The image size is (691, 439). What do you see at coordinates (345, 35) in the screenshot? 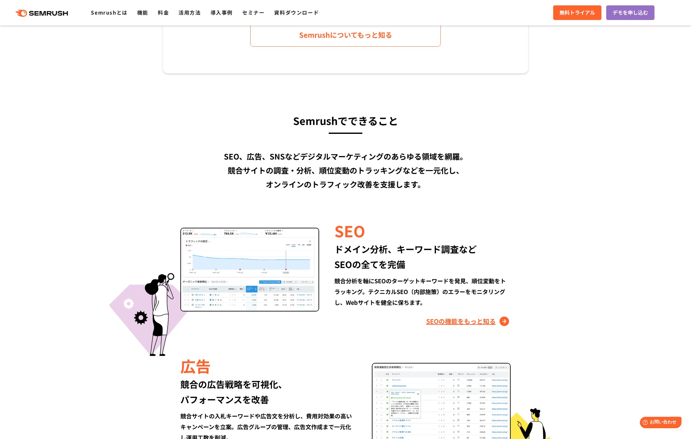
I see `span: Semrushについてもっと知る` at bounding box center [345, 35].